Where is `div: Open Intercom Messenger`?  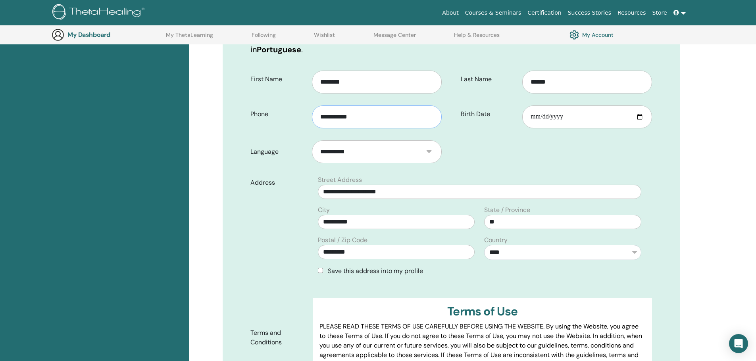
div: Open Intercom Messenger is located at coordinates (738, 344).